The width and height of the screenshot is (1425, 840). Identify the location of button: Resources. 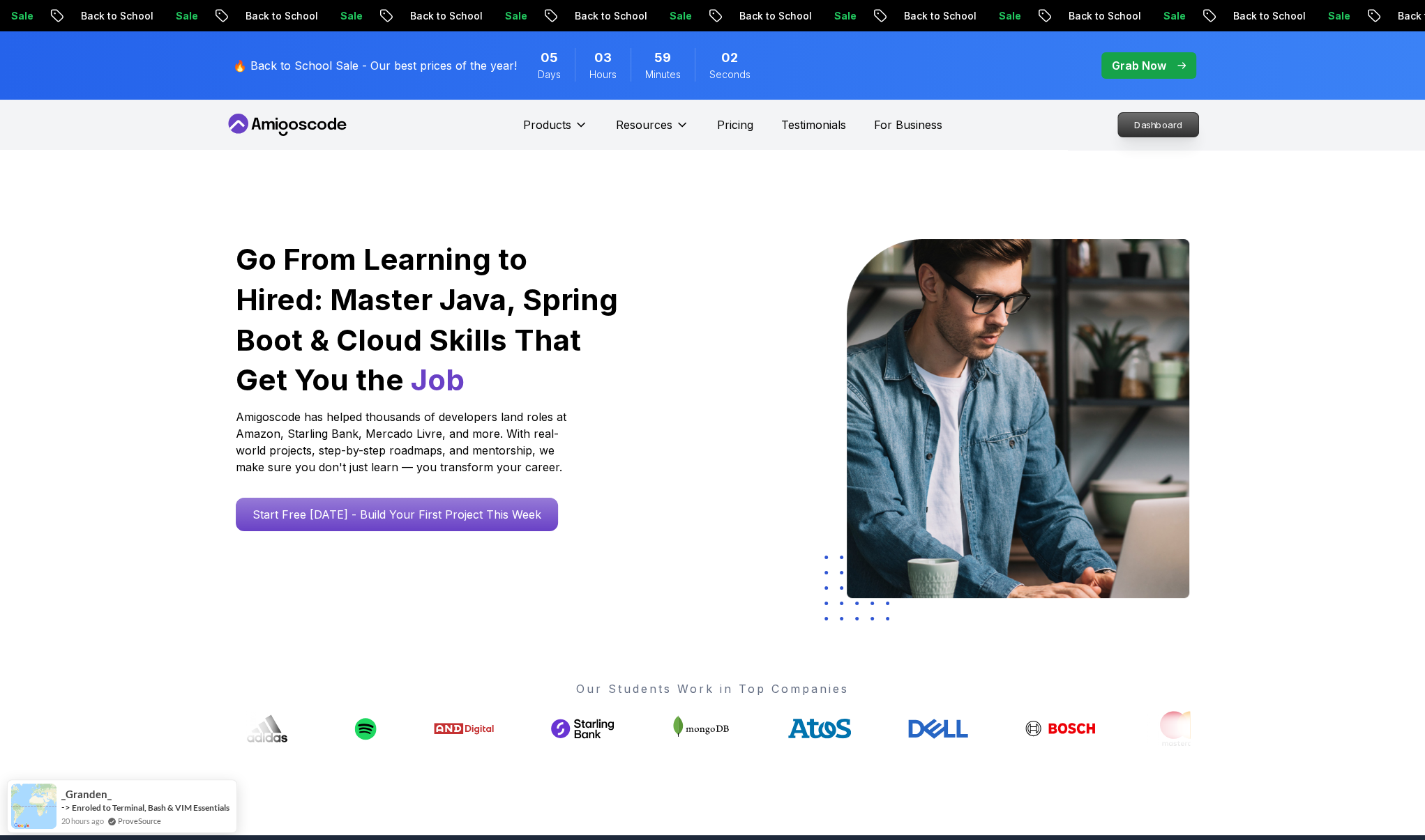
(652, 130).